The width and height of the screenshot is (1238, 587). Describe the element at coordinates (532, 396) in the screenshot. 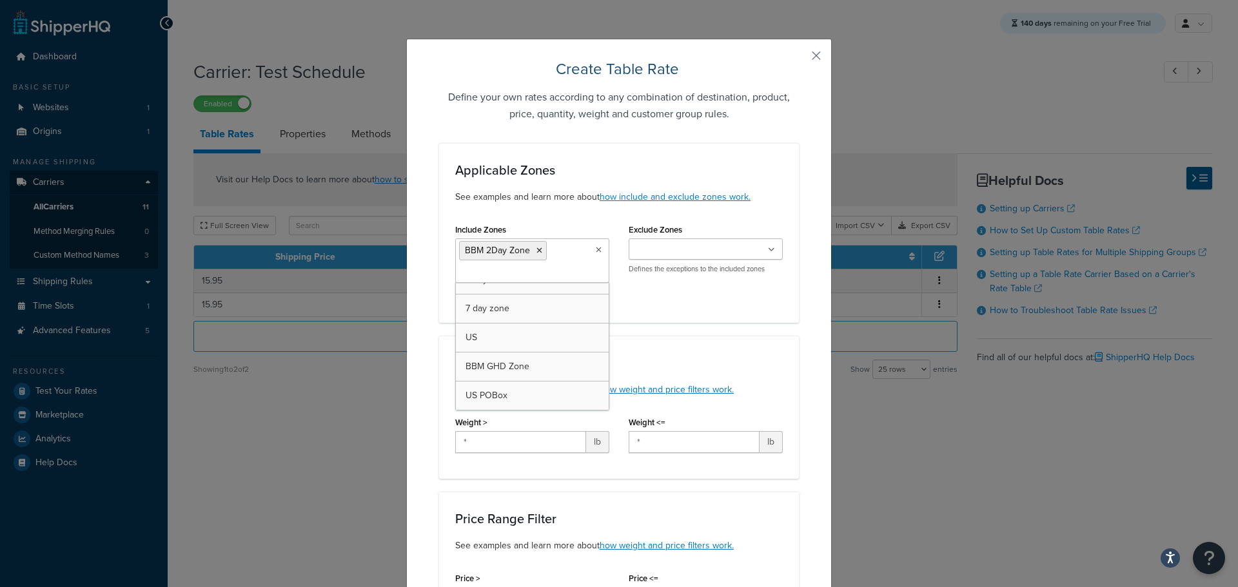

I see `a: US POBox` at that location.